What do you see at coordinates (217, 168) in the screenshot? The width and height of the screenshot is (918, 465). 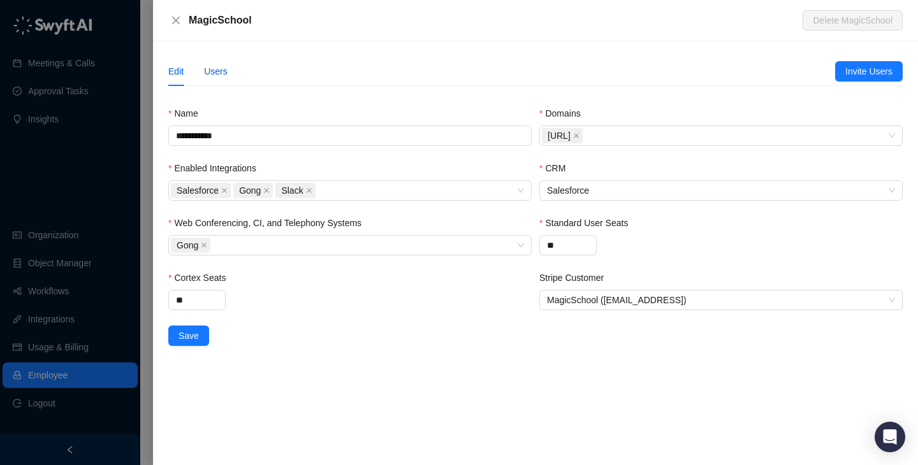 I see `label: Enabled Integrations` at bounding box center [217, 168].